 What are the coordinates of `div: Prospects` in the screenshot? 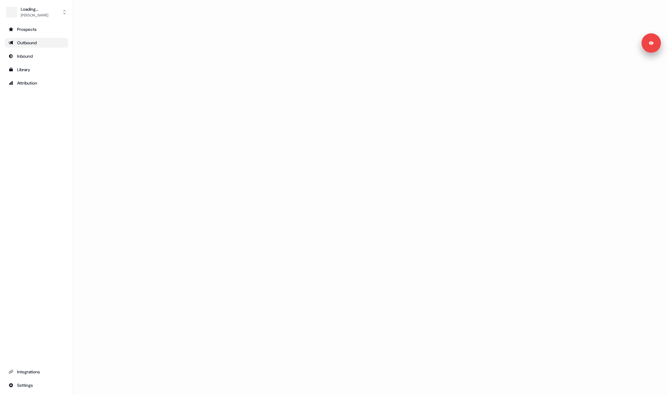 It's located at (36, 29).